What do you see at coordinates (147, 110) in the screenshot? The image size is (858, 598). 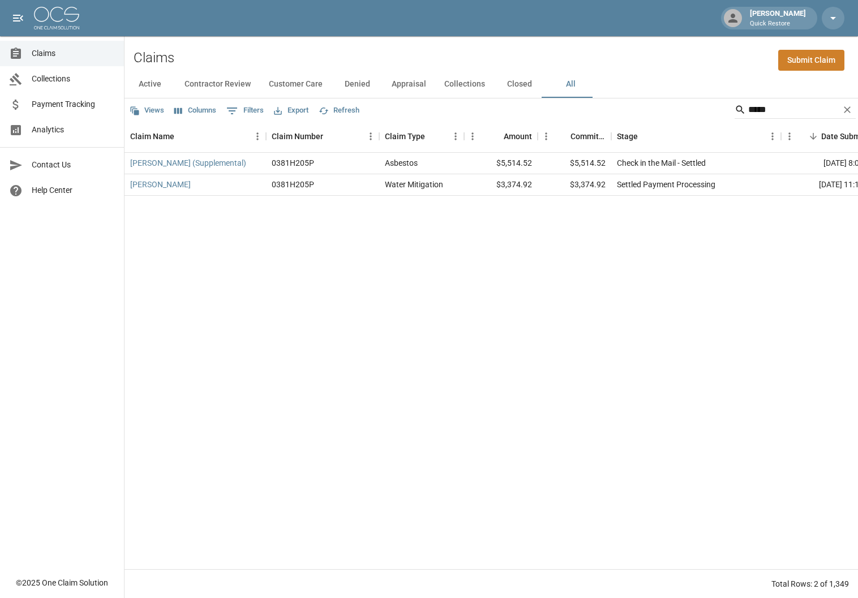 I see `button: Views` at bounding box center [147, 110].